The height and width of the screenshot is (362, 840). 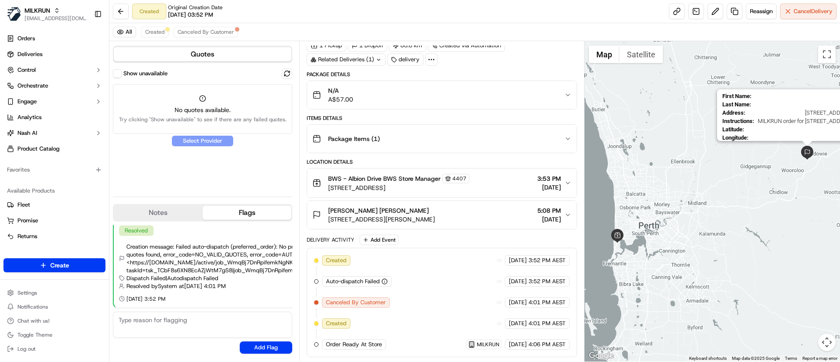 What do you see at coordinates (54, 101) in the screenshot?
I see `button: Engage` at bounding box center [54, 101].